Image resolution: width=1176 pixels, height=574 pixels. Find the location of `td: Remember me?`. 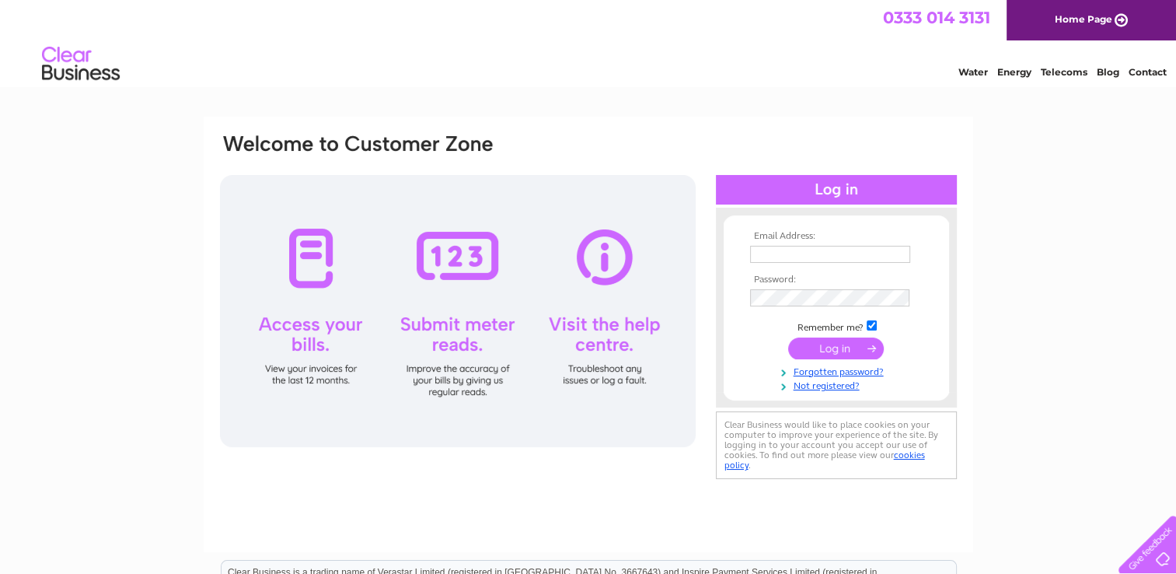

td: Remember me? is located at coordinates (837, 326).